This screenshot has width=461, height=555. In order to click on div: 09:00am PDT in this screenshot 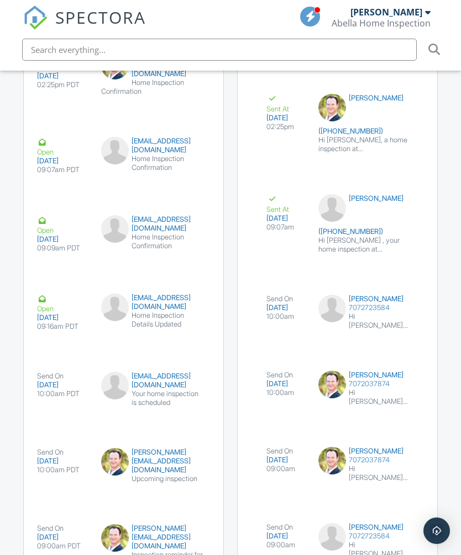, I will do `click(62, 547)`.